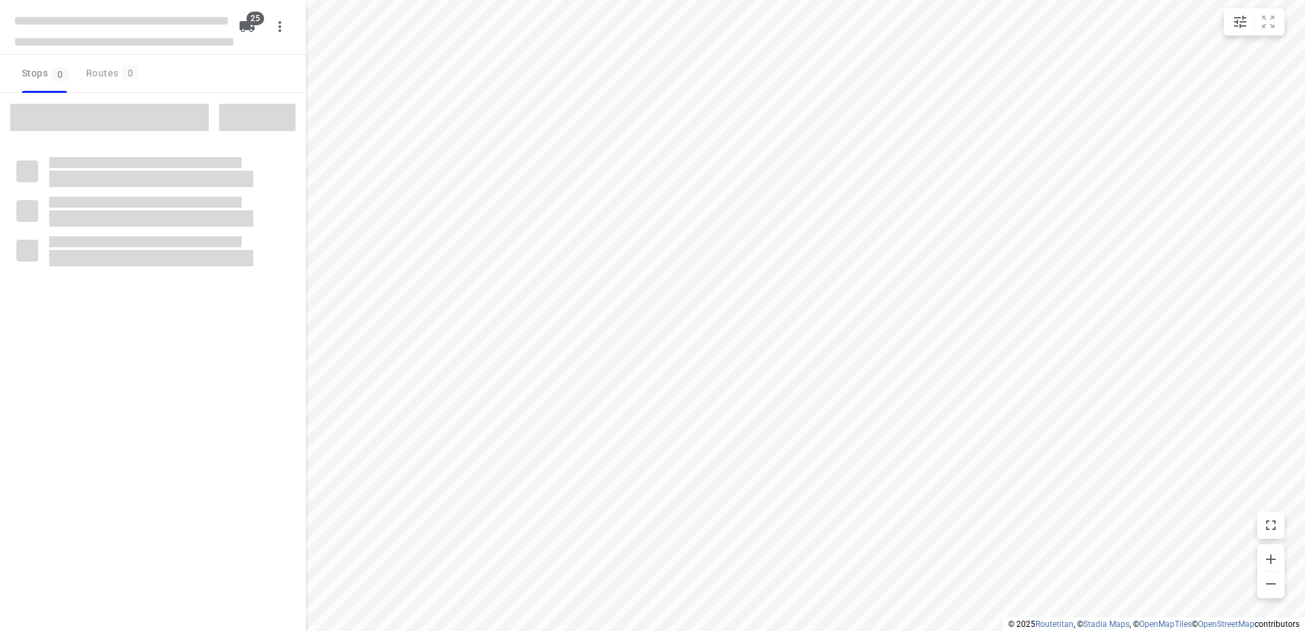 The width and height of the screenshot is (1305, 631). I want to click on a: OpenStreetMap, so click(1226, 624).